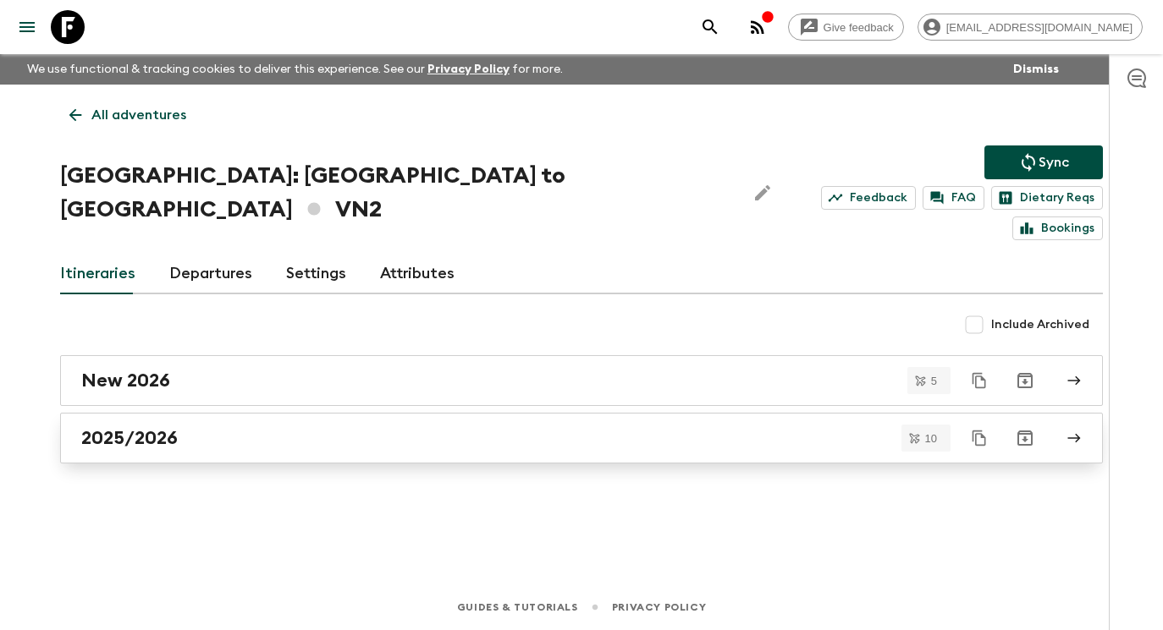 This screenshot has height=630, width=1163. I want to click on a: Itineraries, so click(97, 274).